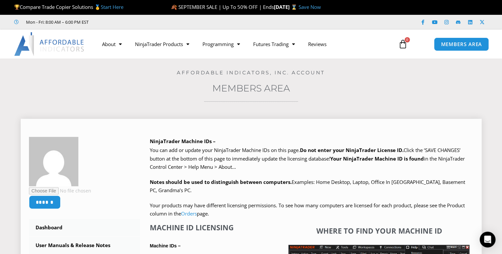 The image size is (502, 254). Describe the element at coordinates (162, 44) in the screenshot. I see `a: NinjaTrader Products` at that location.